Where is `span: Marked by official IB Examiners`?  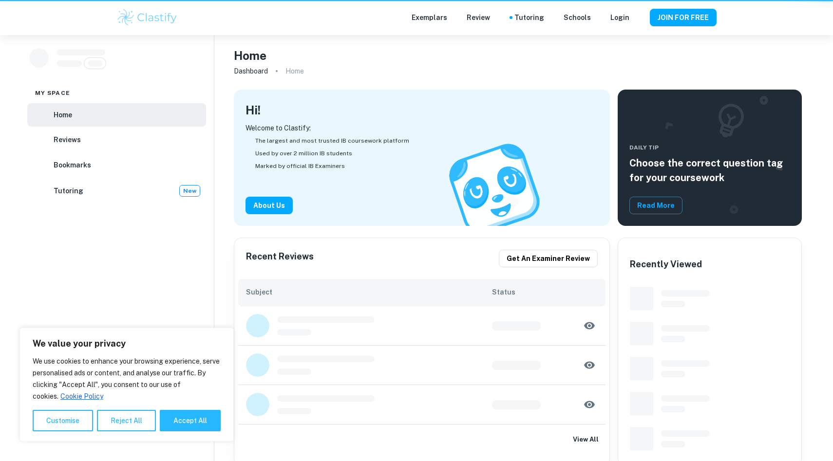 span: Marked by official IB Examiners is located at coordinates (300, 166).